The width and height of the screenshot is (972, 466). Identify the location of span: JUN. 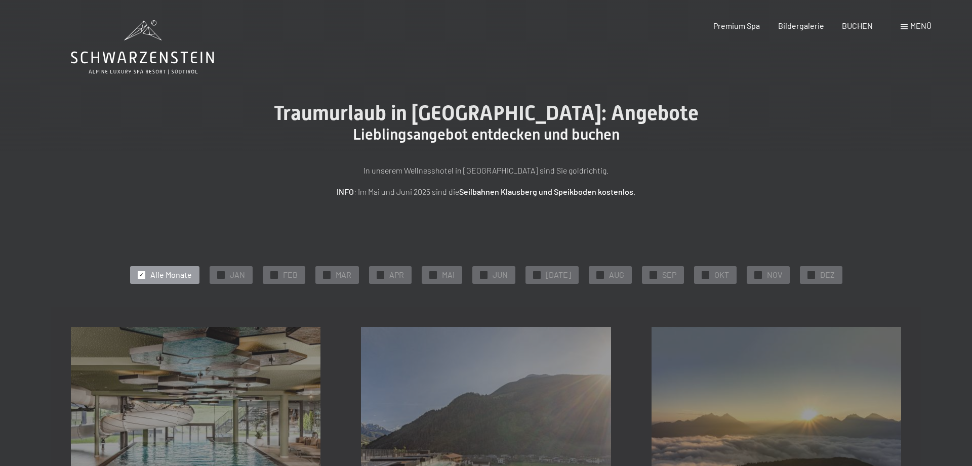
(500, 275).